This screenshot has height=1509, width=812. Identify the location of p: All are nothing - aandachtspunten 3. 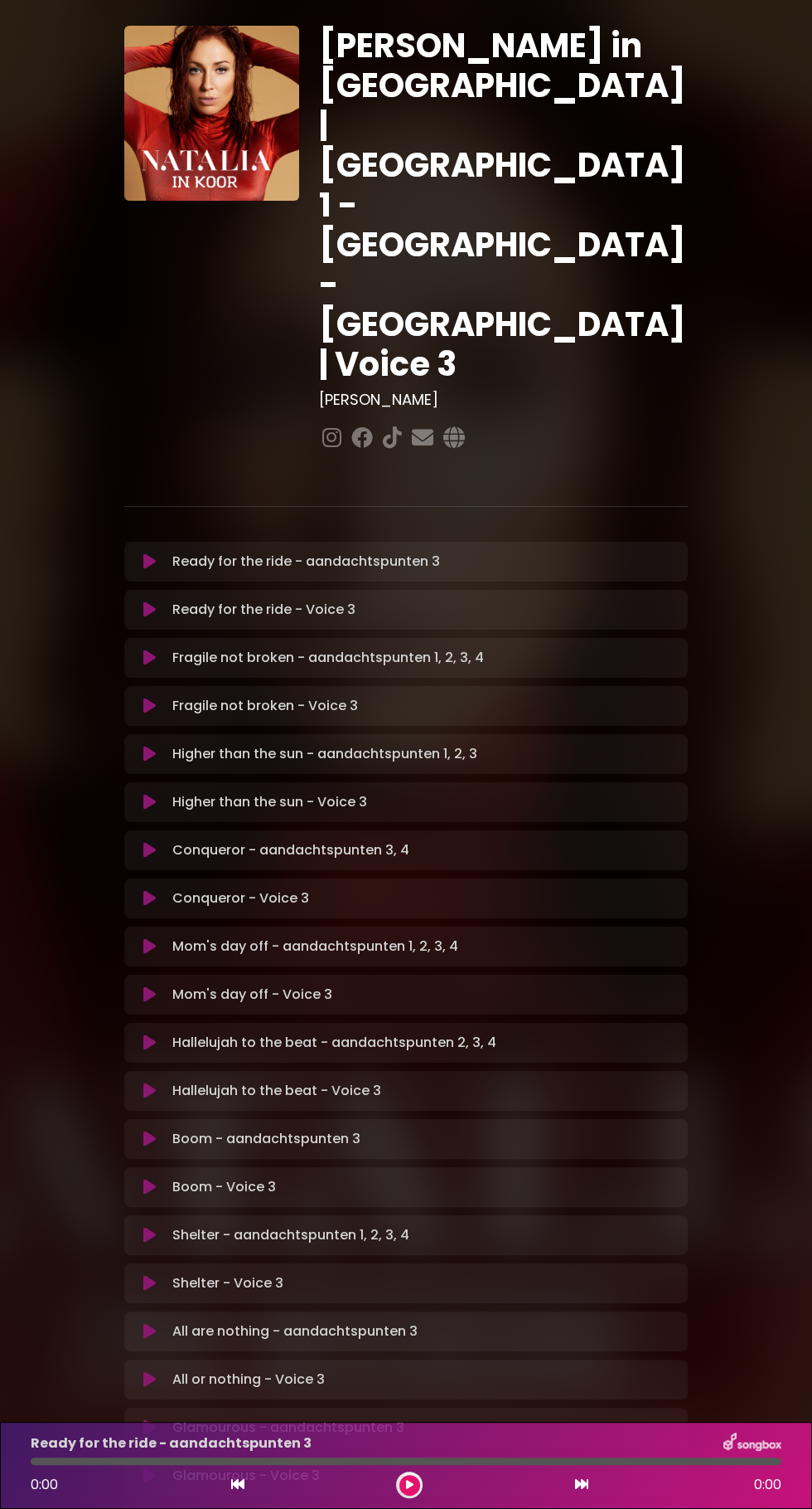
(296, 1331).